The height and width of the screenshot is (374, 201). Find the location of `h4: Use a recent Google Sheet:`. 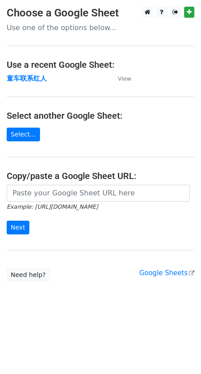

h4: Use a recent Google Sheet: is located at coordinates (100, 65).